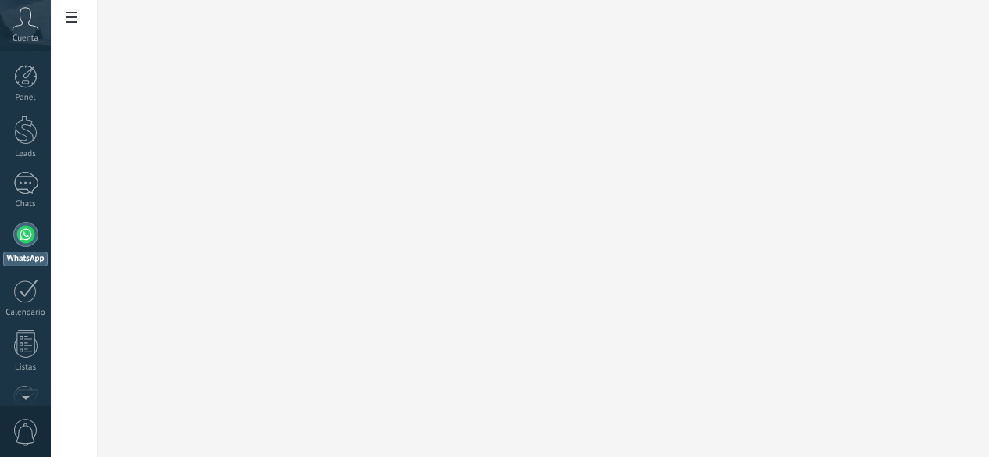 Image resolution: width=989 pixels, height=457 pixels. What do you see at coordinates (26, 367) in the screenshot?
I see `div: Listas` at bounding box center [26, 367].